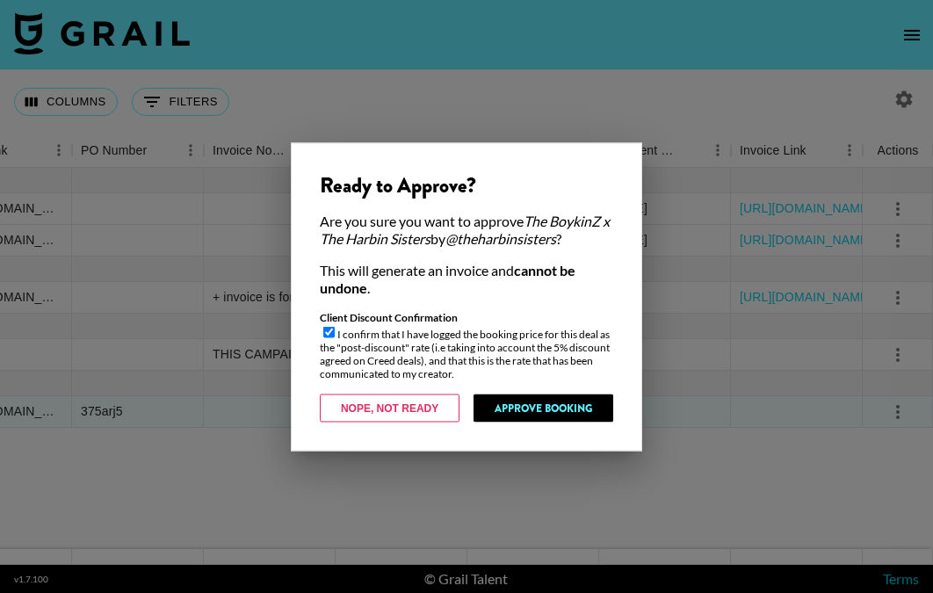 The width and height of the screenshot is (933, 593). What do you see at coordinates (389, 408) in the screenshot?
I see `button: Nope, Not Ready` at bounding box center [389, 408].